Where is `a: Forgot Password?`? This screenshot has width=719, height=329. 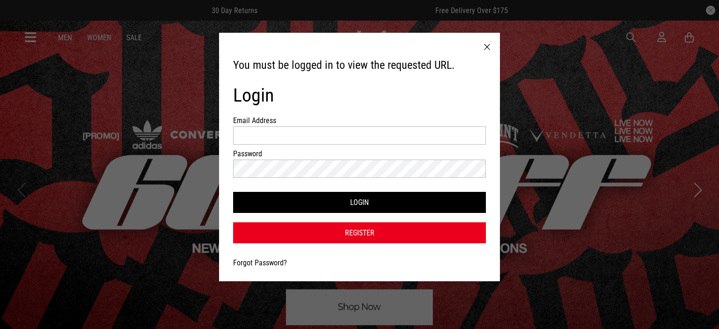
a: Forgot Password? is located at coordinates (260, 262).